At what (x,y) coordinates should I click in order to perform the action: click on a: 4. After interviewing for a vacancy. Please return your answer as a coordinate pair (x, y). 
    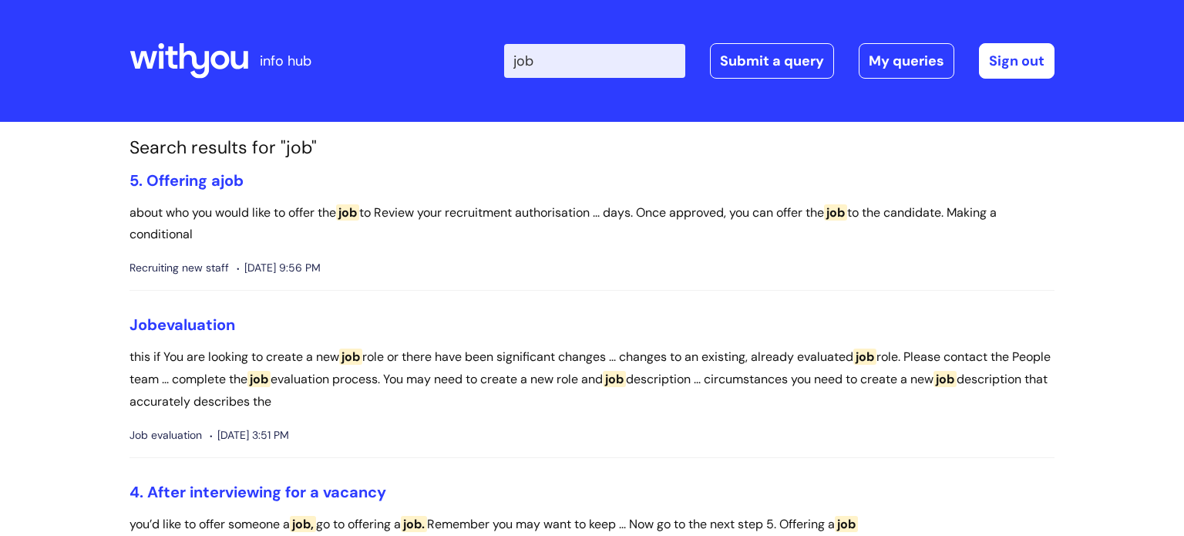
    Looking at the image, I should click on (258, 492).